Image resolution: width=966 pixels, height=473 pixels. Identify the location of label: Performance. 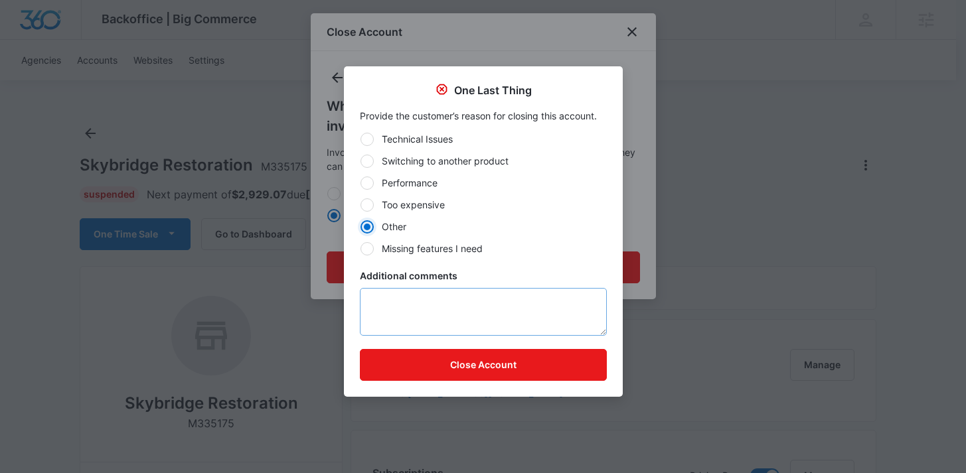
(483, 183).